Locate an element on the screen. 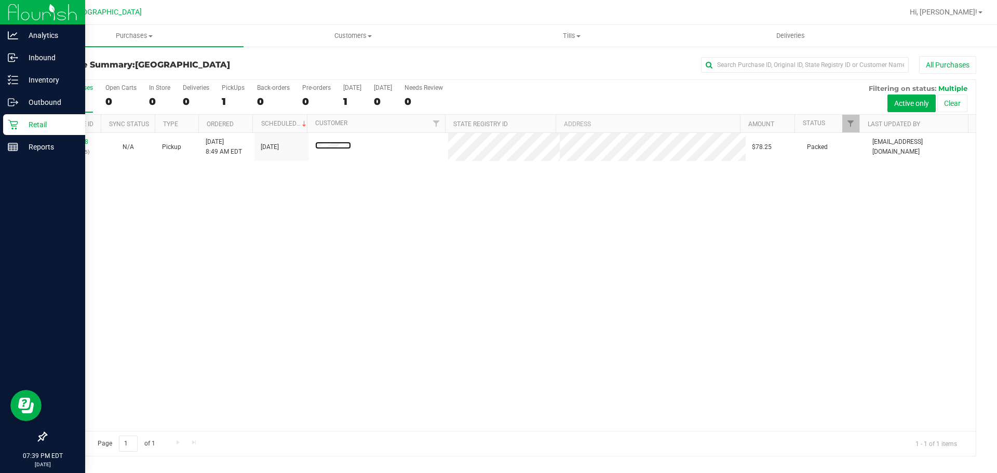 This screenshot has height=473, width=997. inline-svg: Retail is located at coordinates (13, 125).